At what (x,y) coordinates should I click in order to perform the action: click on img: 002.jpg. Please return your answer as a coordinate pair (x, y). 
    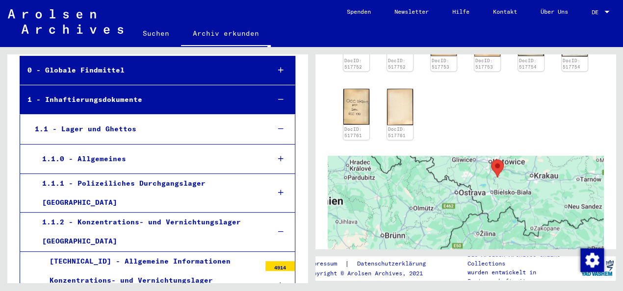
    Looking at the image, I should click on (400, 106).